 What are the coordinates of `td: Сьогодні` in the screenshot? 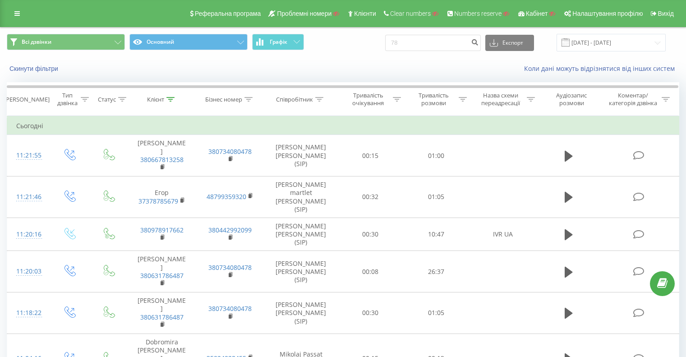 It's located at (343, 126).